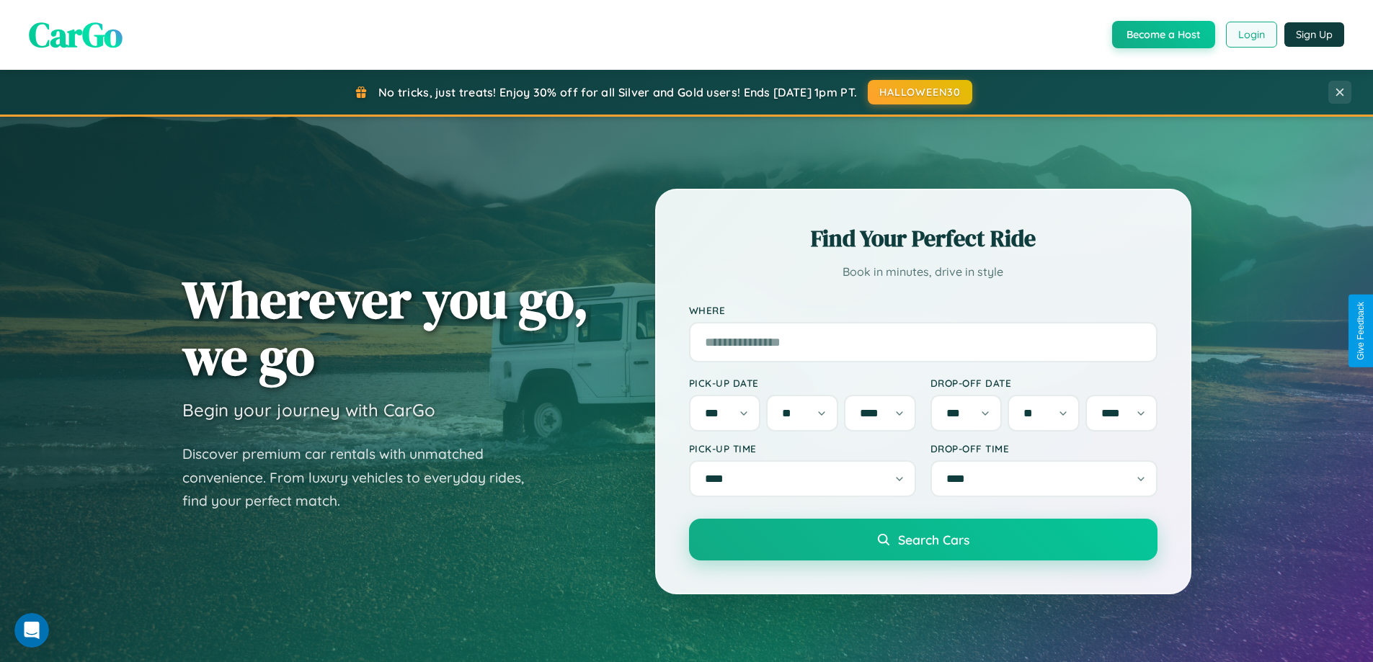  What do you see at coordinates (923, 238) in the screenshot?
I see `h2: Find Your Perfect Ride` at bounding box center [923, 238].